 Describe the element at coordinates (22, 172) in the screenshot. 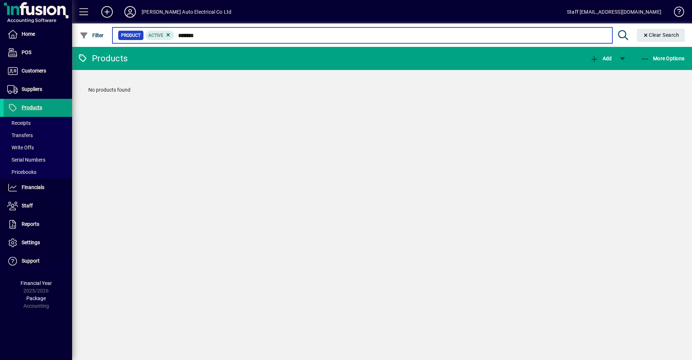

I see `span: Pricebooks` at that location.